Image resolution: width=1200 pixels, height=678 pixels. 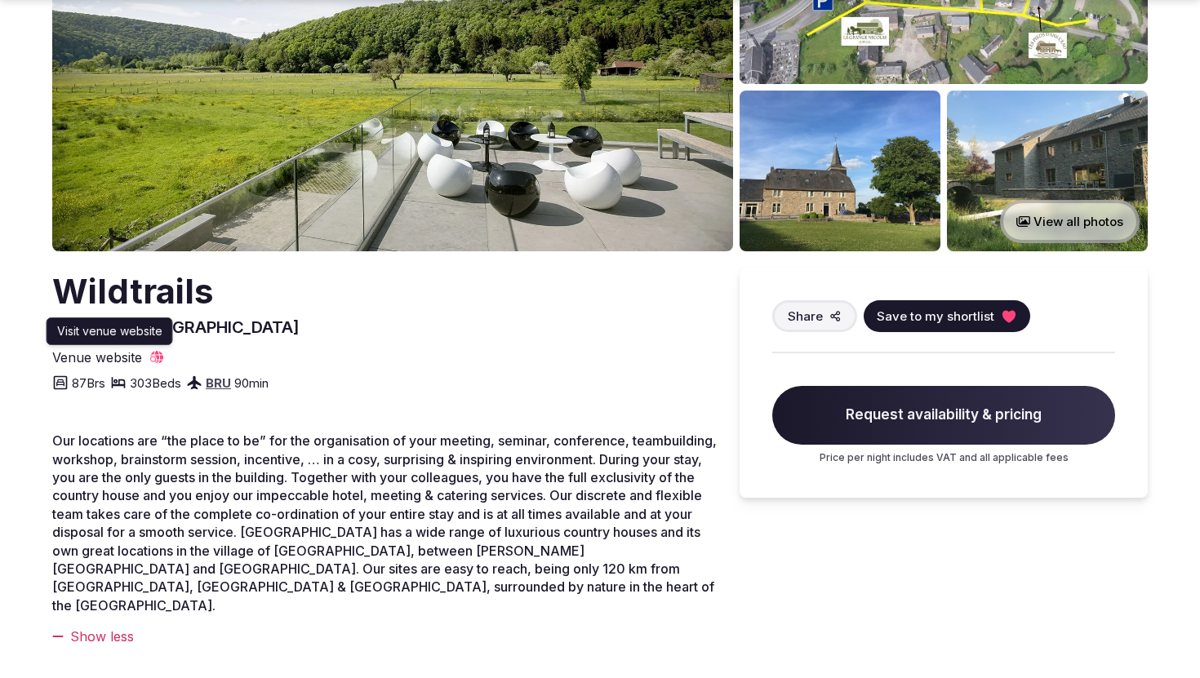 I want to click on span: Request availability & pricing, so click(x=944, y=416).